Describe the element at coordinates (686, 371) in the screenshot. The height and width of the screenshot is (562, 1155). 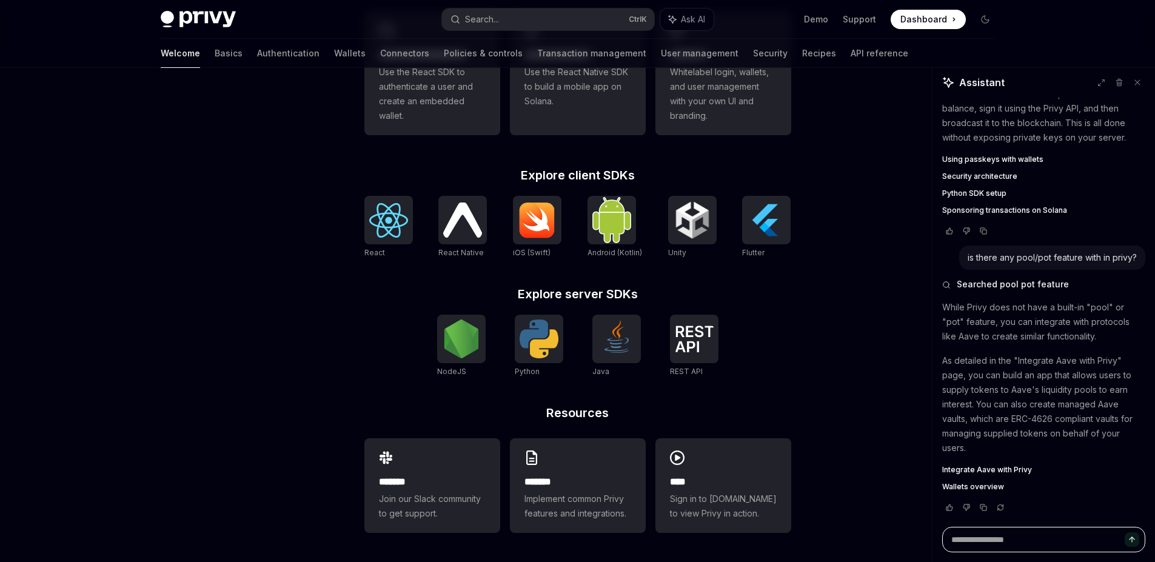
I see `span: REST API` at that location.